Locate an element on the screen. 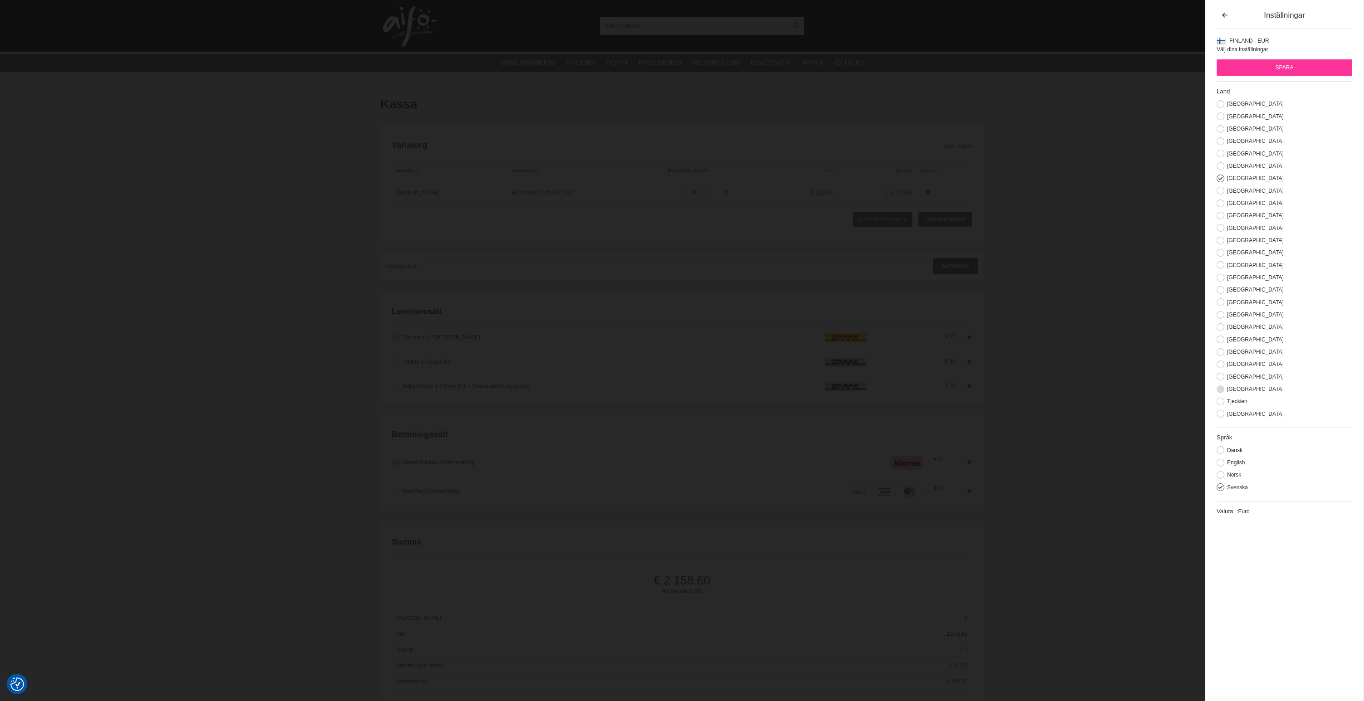 Image resolution: width=1364 pixels, height=701 pixels. span: 438.60 is located at coordinates (957, 682).